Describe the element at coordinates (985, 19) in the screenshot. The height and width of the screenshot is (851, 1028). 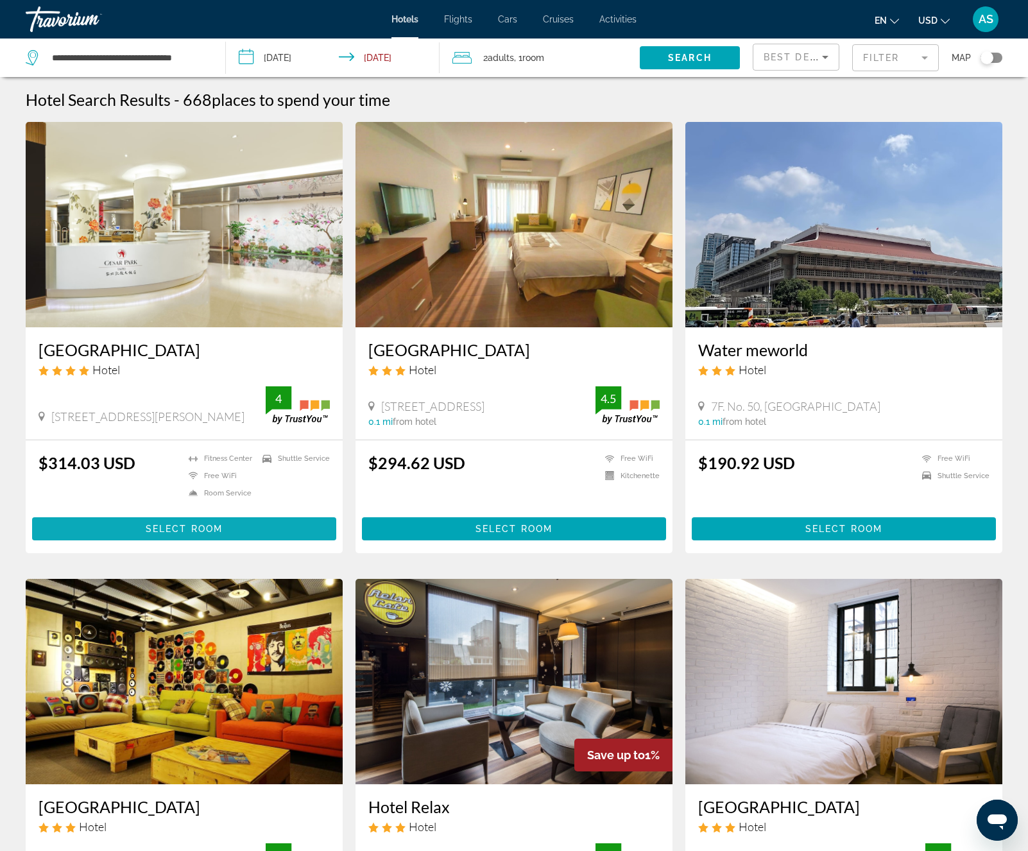
I see `span: AS` at that location.